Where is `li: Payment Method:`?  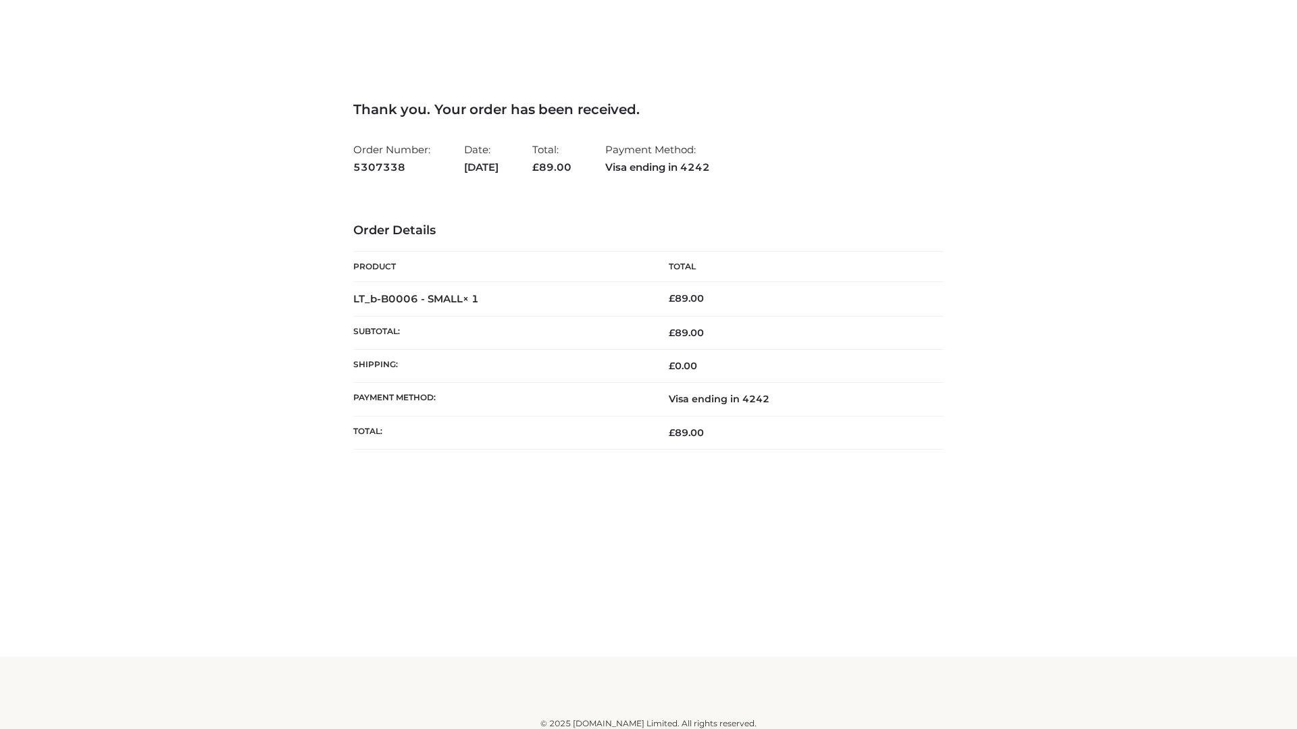
li: Payment Method: is located at coordinates (657, 158).